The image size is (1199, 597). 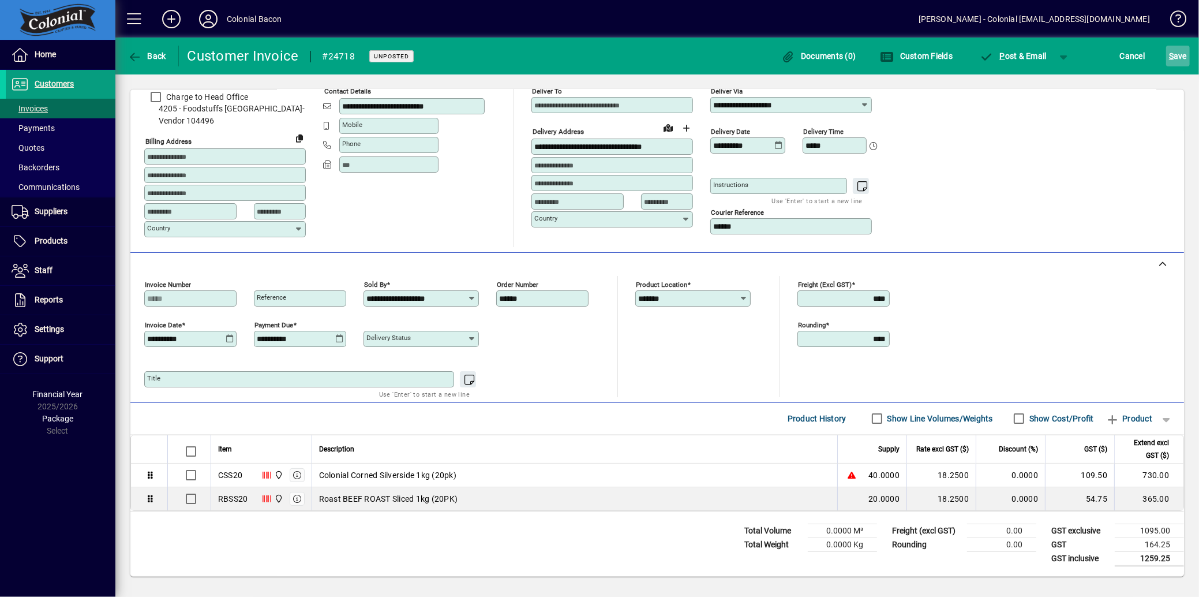 What do you see at coordinates (1096, 449) in the screenshot?
I see `span: GST ($)` at bounding box center [1096, 449].